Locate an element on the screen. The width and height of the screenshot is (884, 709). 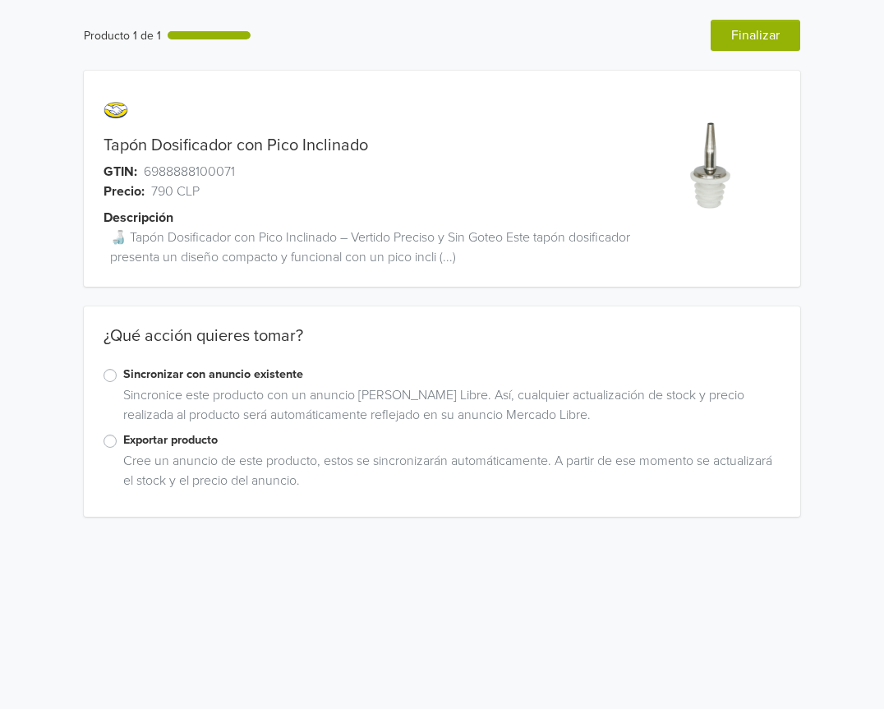
div: ¿Qué acción quieres tomar? is located at coordinates (442, 346).